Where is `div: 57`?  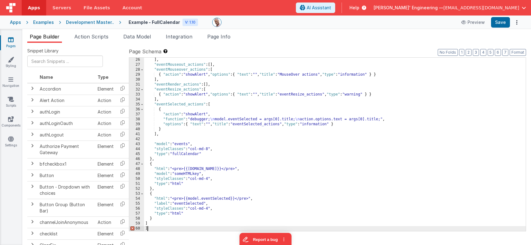
div: 57 is located at coordinates (137, 214).